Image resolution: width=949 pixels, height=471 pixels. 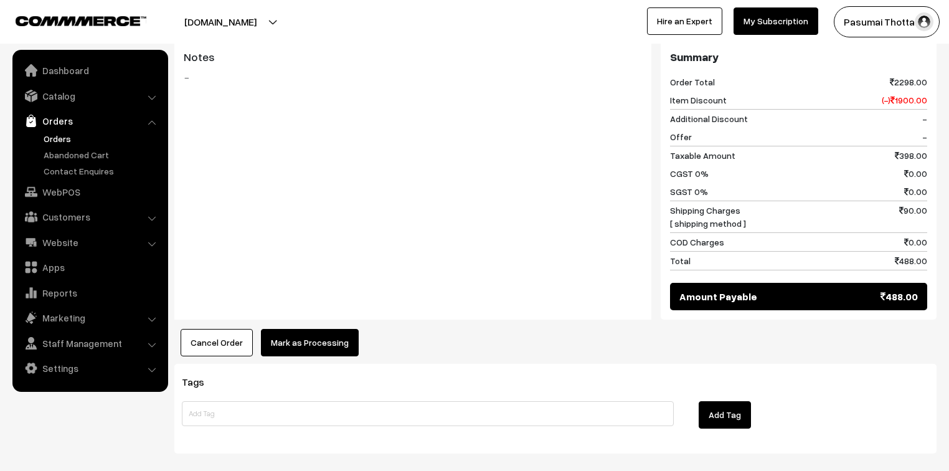 What do you see at coordinates (102, 154) in the screenshot?
I see `a: Abandoned Cart` at bounding box center [102, 154].